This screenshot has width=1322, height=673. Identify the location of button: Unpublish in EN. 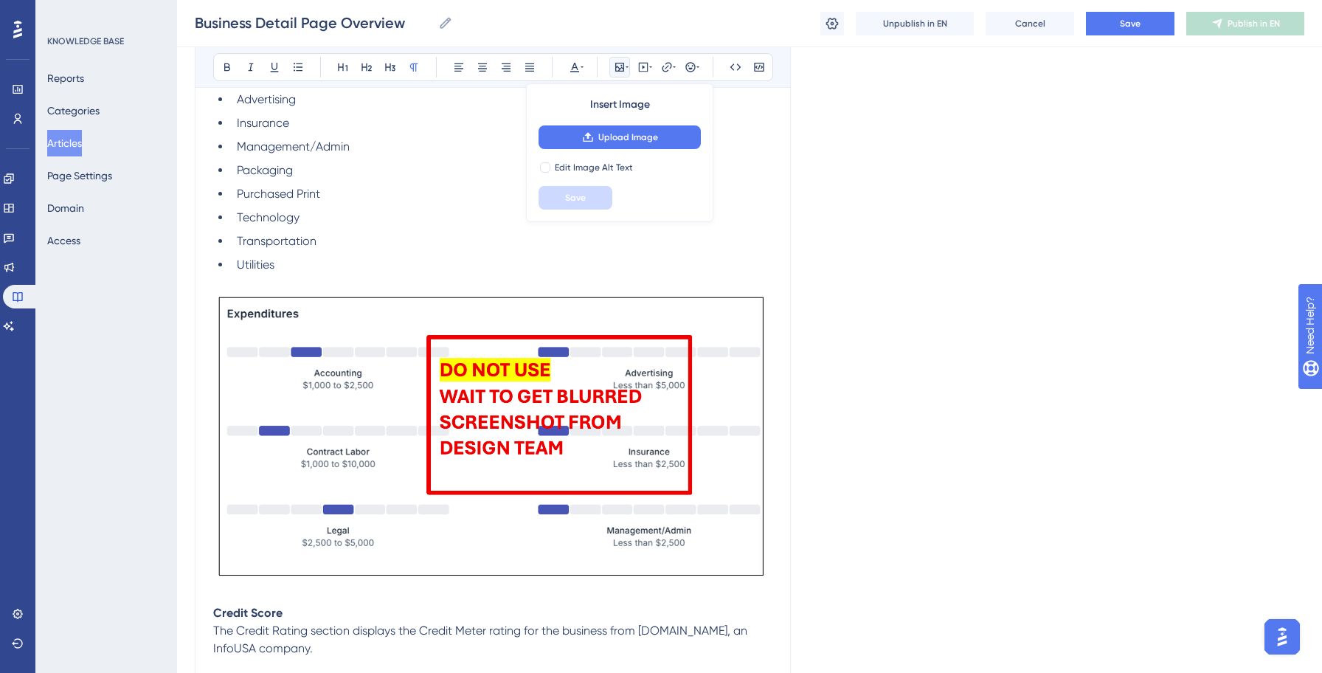
(915, 24).